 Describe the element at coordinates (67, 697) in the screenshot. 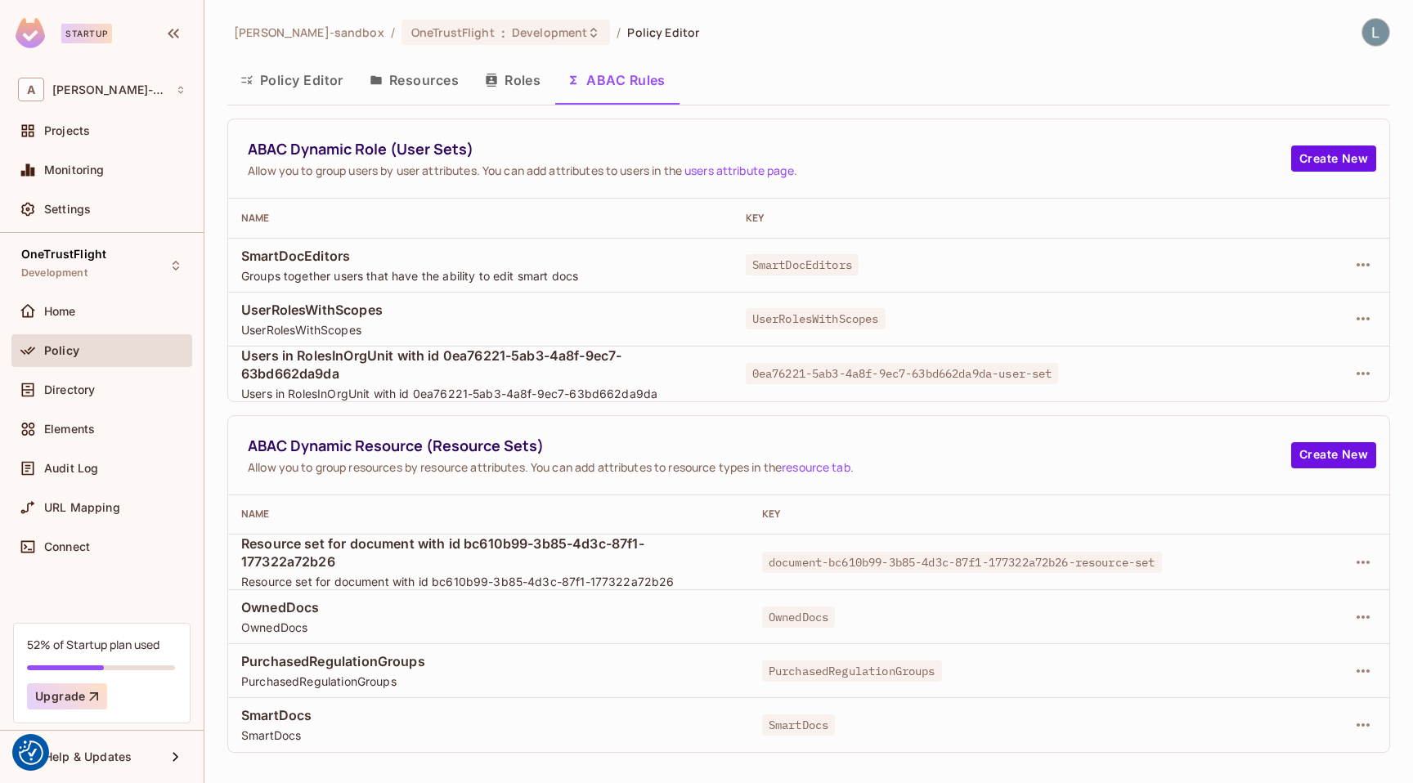

I see `button: Upgrade` at that location.